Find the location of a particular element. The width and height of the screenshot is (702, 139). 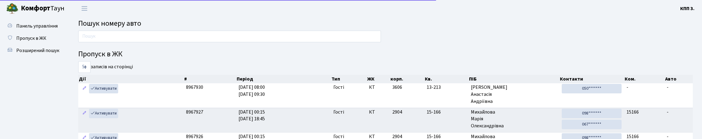

span: 13-213 is located at coordinates (446, 87).